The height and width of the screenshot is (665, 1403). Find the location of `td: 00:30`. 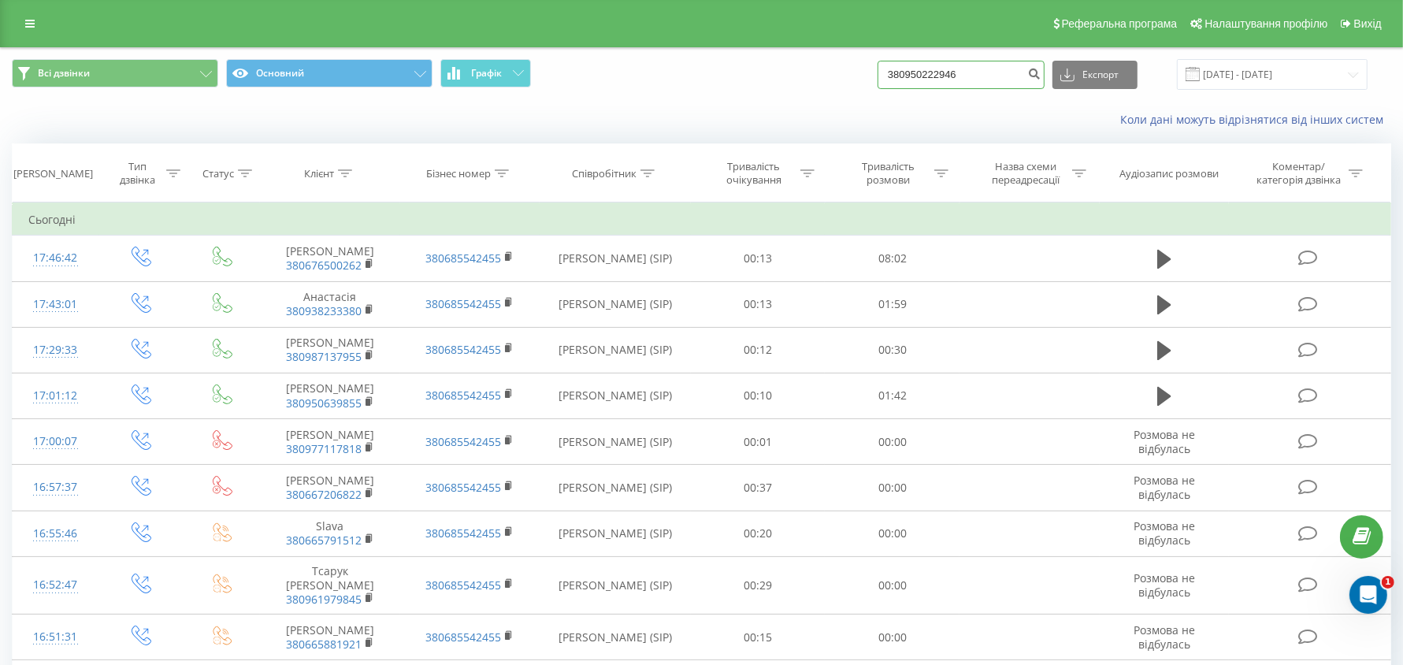

td: 00:30 is located at coordinates (892, 350).